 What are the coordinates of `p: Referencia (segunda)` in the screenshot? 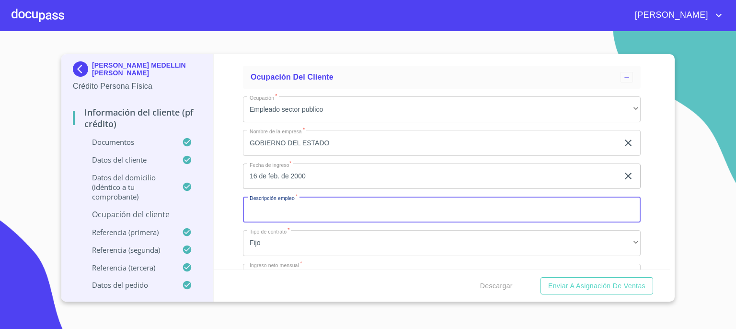 It's located at (128, 250).